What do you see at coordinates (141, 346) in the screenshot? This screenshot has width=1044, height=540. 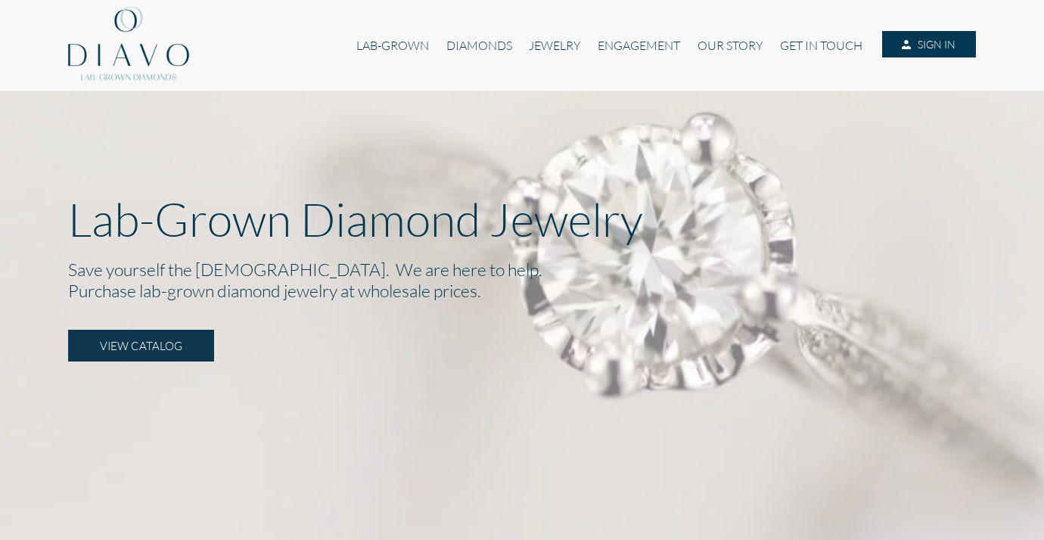 I see `a: VIEW CATALOG` at bounding box center [141, 346].